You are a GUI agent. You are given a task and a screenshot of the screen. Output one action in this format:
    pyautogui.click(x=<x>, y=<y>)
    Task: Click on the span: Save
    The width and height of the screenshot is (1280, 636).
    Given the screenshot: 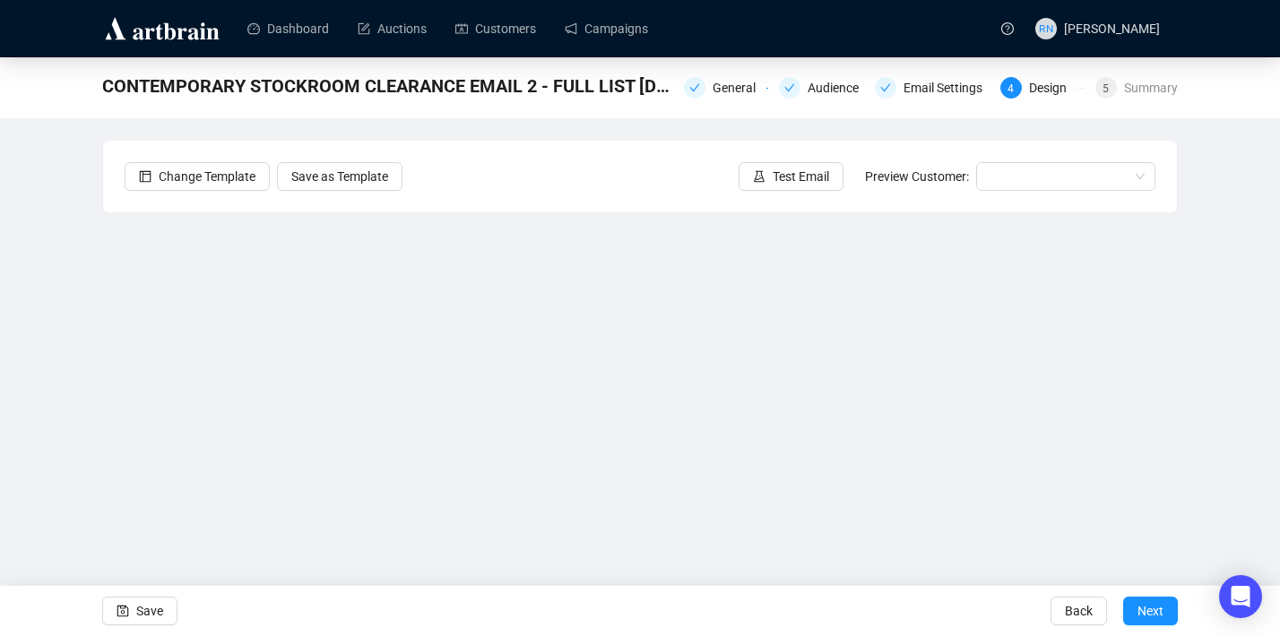 What is the action you would take?
    pyautogui.click(x=150, y=611)
    